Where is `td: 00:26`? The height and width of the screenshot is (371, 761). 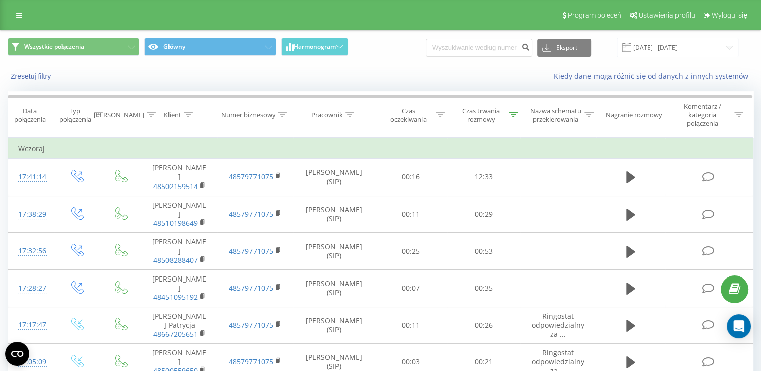 td: 00:26 is located at coordinates (484, 326).